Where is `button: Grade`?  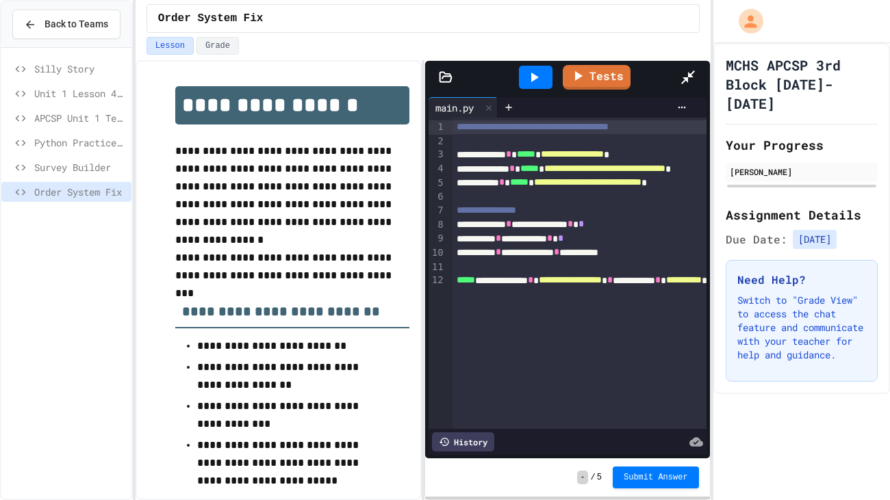
button: Grade is located at coordinates (218, 46).